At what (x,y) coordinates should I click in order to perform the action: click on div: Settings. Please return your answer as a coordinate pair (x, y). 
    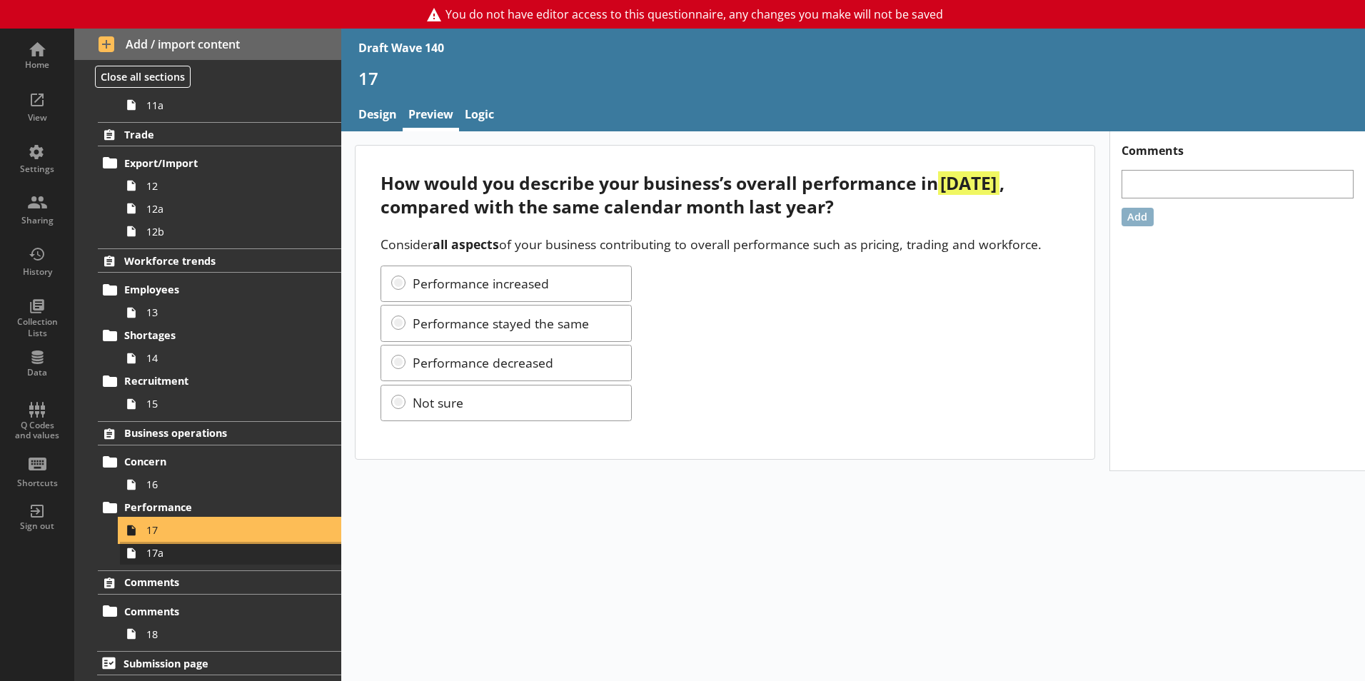
    Looking at the image, I should click on (37, 169).